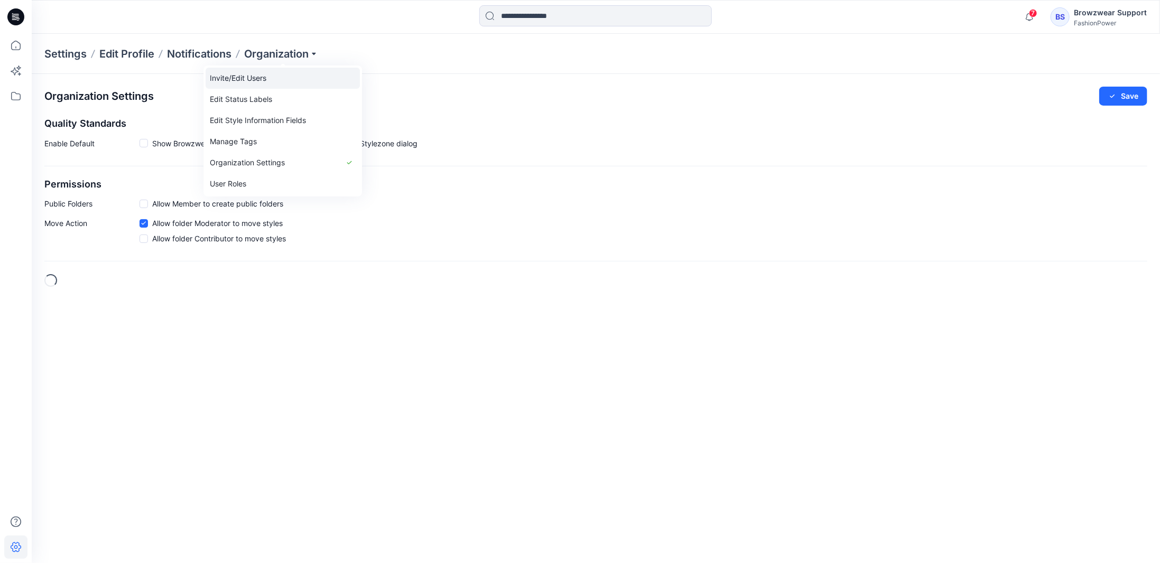  Describe the element at coordinates (1060, 17) in the screenshot. I see `div: BS` at that location.